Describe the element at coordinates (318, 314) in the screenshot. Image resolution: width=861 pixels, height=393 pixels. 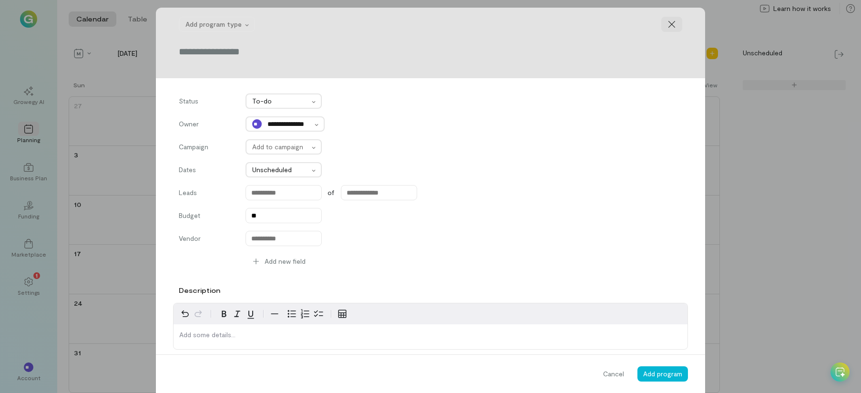
I see `button: Check list` at that location.